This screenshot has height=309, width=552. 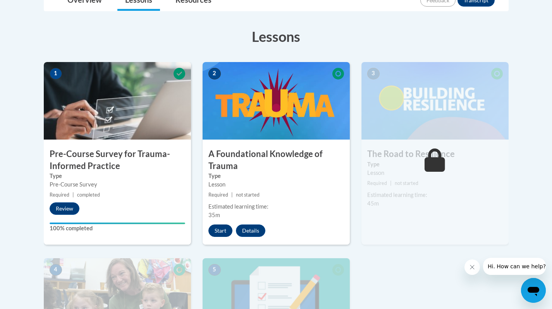 What do you see at coordinates (215, 74) in the screenshot?
I see `span: 2` at bounding box center [215, 74].